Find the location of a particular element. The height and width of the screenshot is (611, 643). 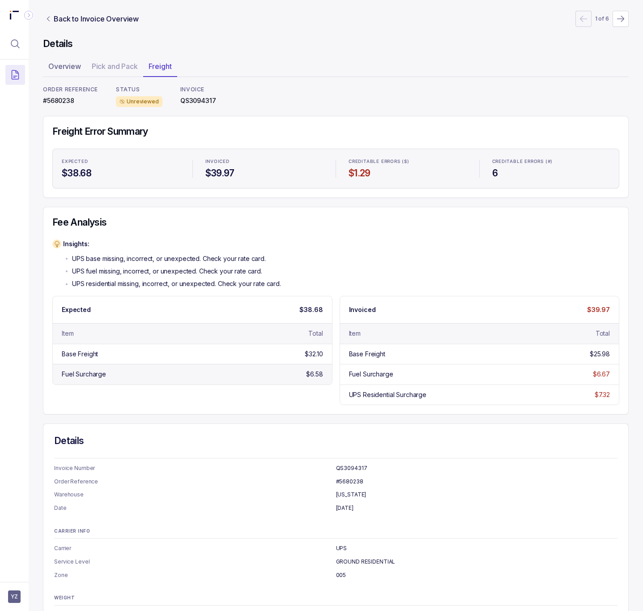

p: WEIGHT is located at coordinates (336, 598).